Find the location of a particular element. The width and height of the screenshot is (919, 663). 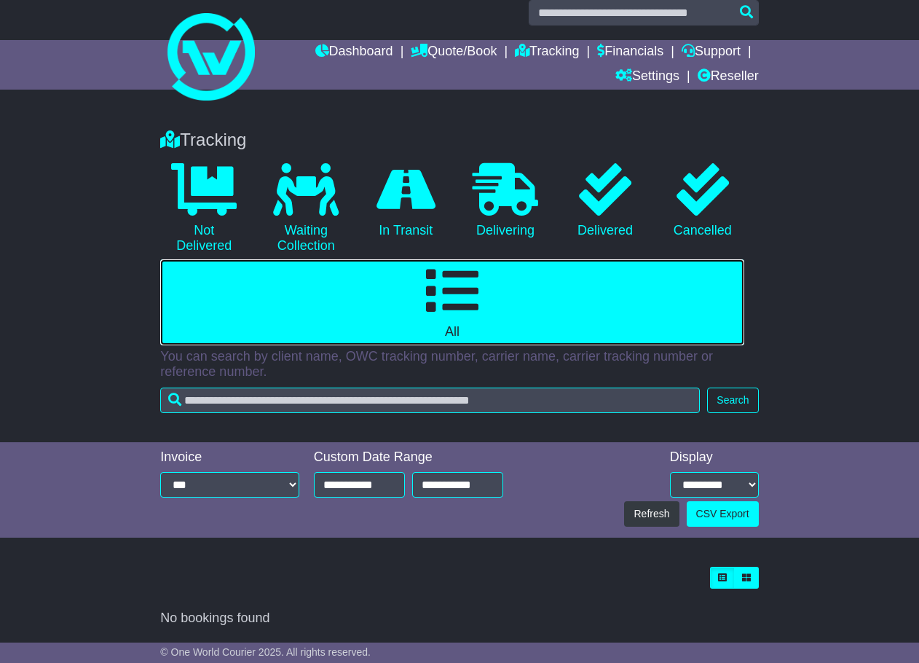

div: Custom Date Range is located at coordinates (409, 457).